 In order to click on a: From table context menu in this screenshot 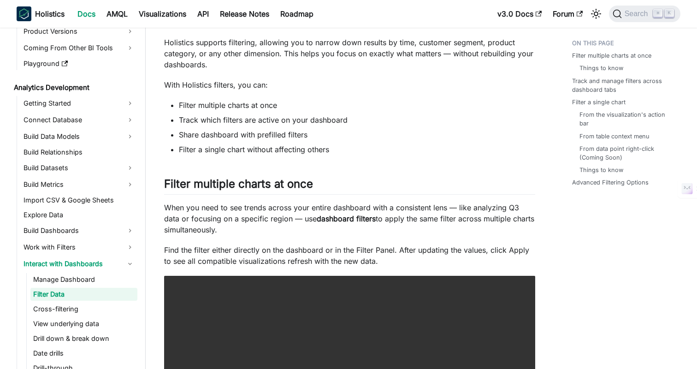, I will do `click(614, 136)`.